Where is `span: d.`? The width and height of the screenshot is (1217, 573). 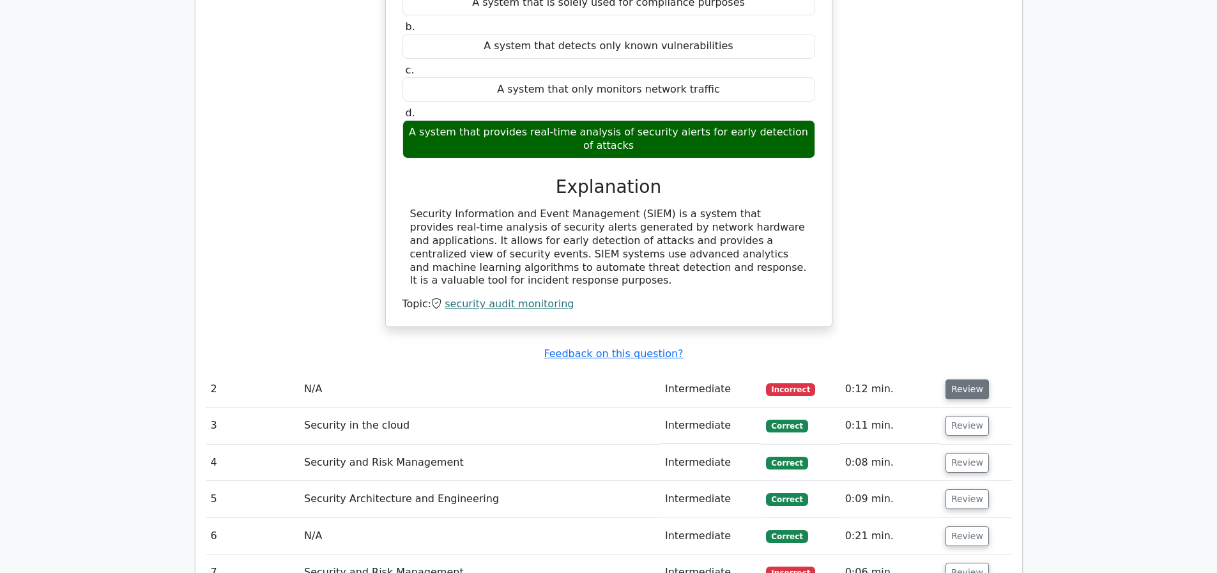
span: d. is located at coordinates (410, 112).